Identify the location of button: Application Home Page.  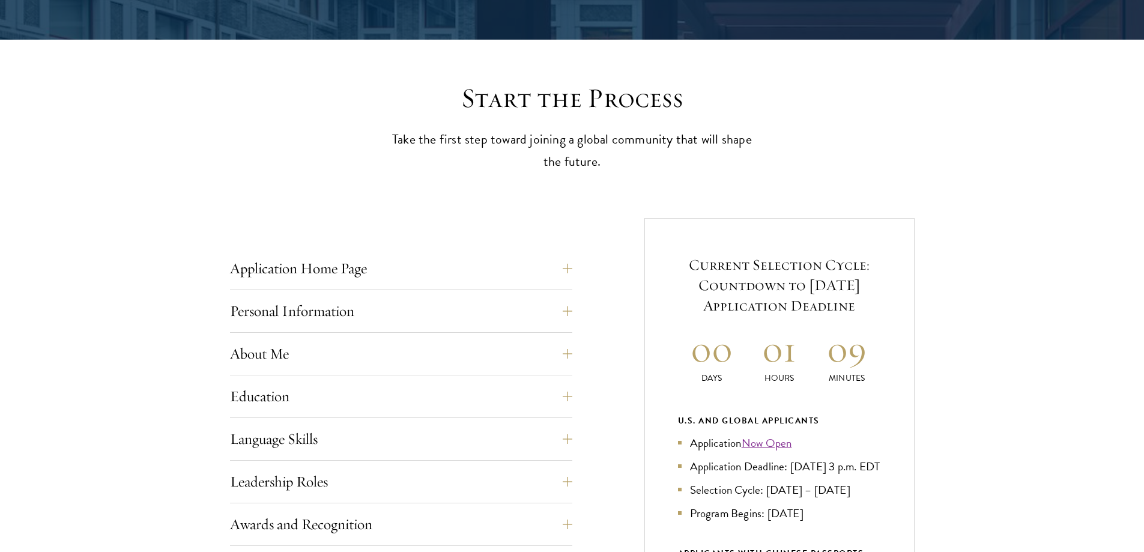
(401, 269).